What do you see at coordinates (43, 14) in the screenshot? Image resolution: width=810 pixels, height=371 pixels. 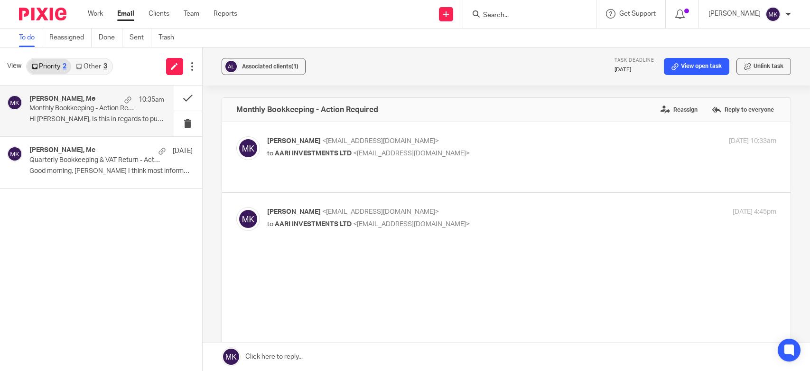 I see `img: Pixie` at bounding box center [43, 14].